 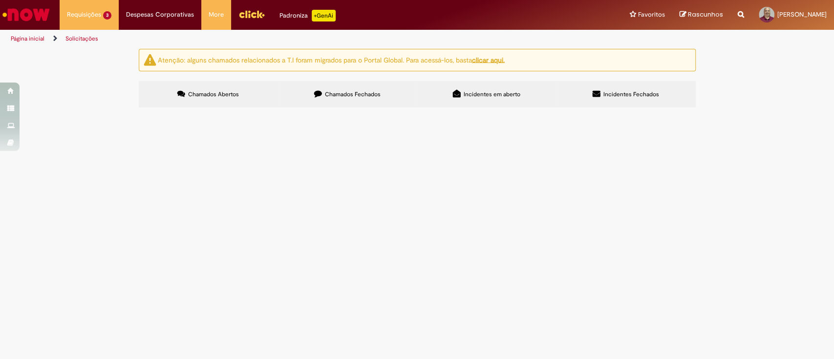 What do you see at coordinates (27, 39) in the screenshot?
I see `a: Página inicial` at bounding box center [27, 39].